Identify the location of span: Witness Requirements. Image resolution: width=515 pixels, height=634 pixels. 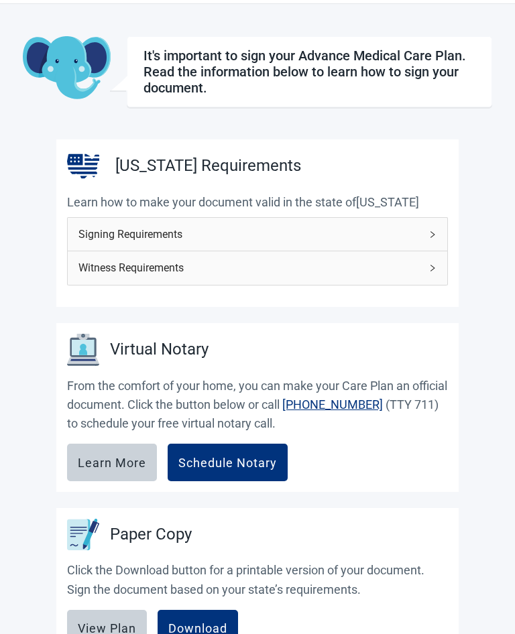
(249, 267).